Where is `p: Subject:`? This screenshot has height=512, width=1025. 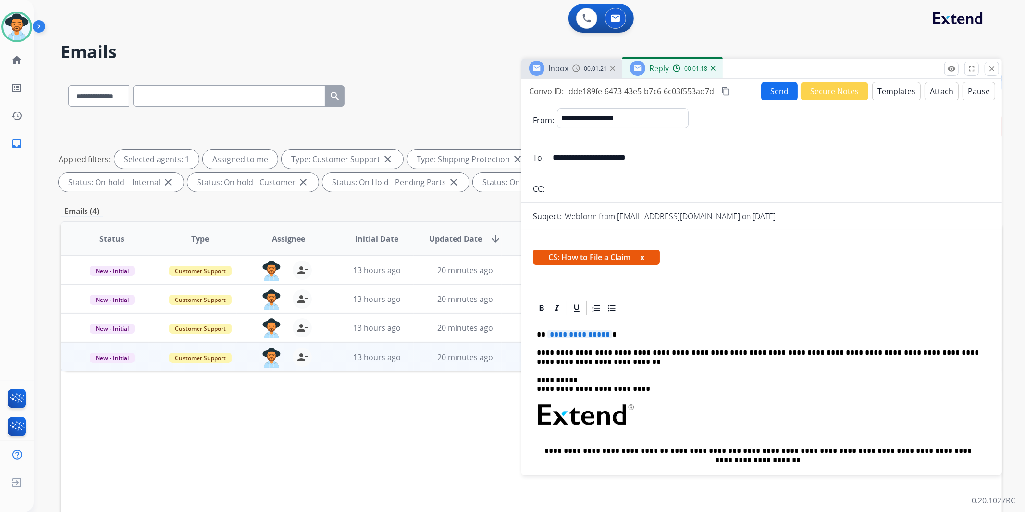
p: Subject: is located at coordinates (547, 216).